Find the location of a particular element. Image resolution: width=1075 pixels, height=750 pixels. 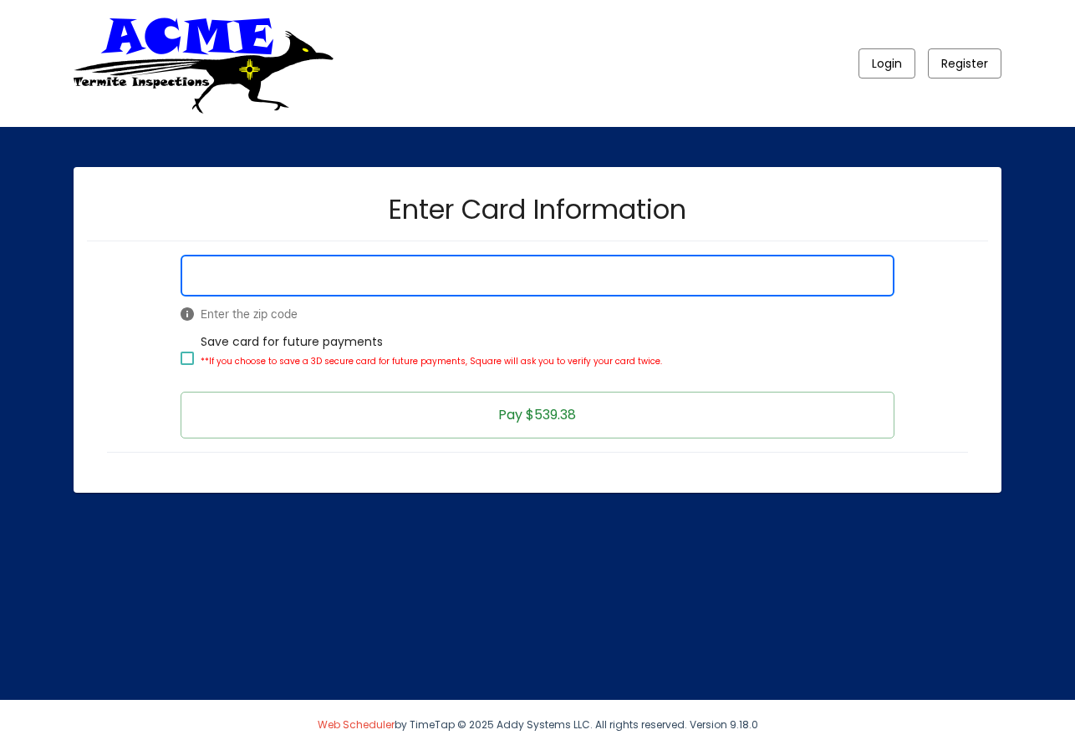

button: Pay $539.38 is located at coordinates (536, 415).